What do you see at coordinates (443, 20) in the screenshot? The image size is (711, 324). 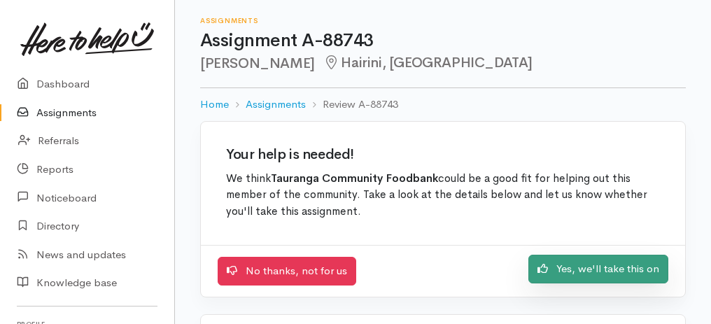 I see `h6: Assignments` at bounding box center [443, 20].